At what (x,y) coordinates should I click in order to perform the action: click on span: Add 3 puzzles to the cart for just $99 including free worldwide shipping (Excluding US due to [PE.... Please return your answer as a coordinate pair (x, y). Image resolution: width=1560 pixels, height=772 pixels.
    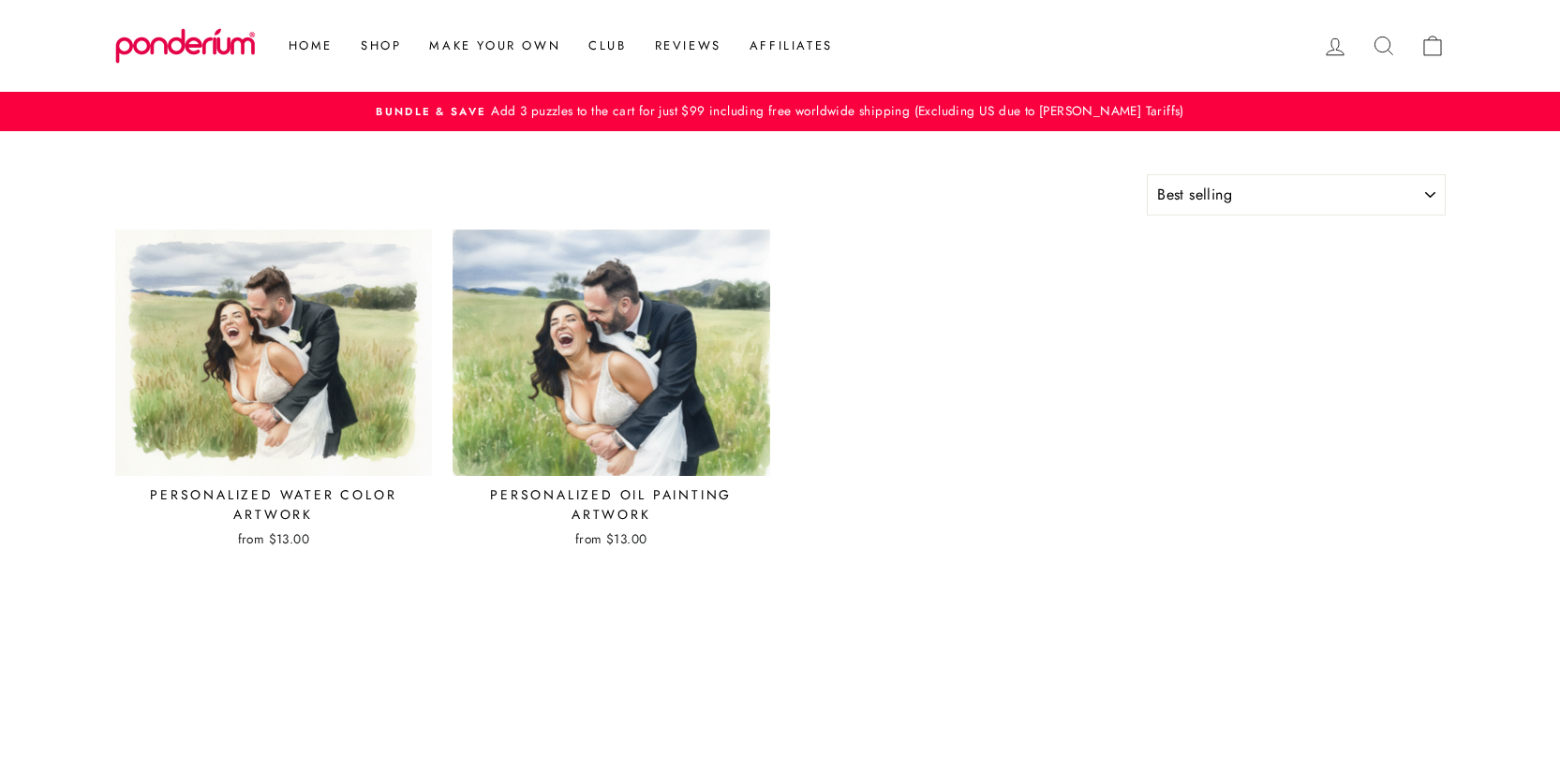
    Looking at the image, I should click on (835, 111).